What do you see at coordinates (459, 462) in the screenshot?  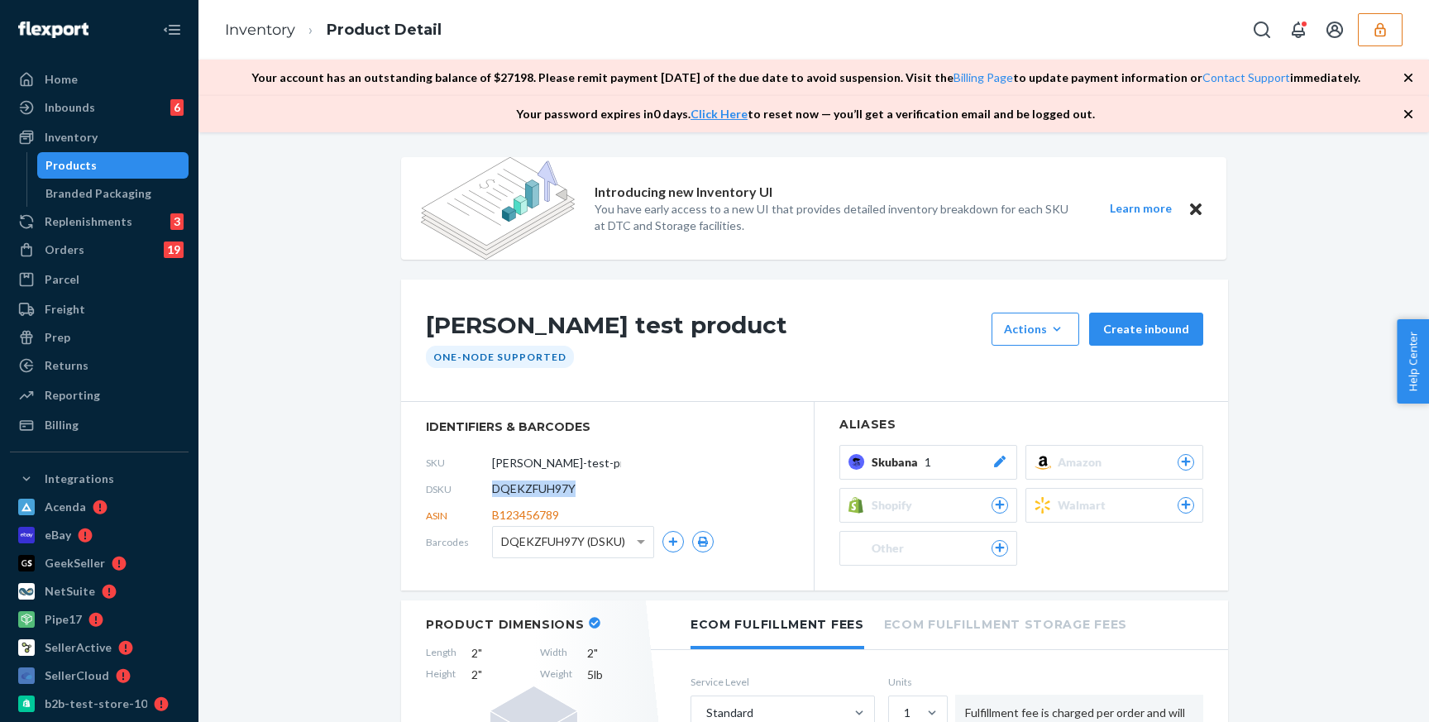 I see `span: SKU` at bounding box center [459, 462].